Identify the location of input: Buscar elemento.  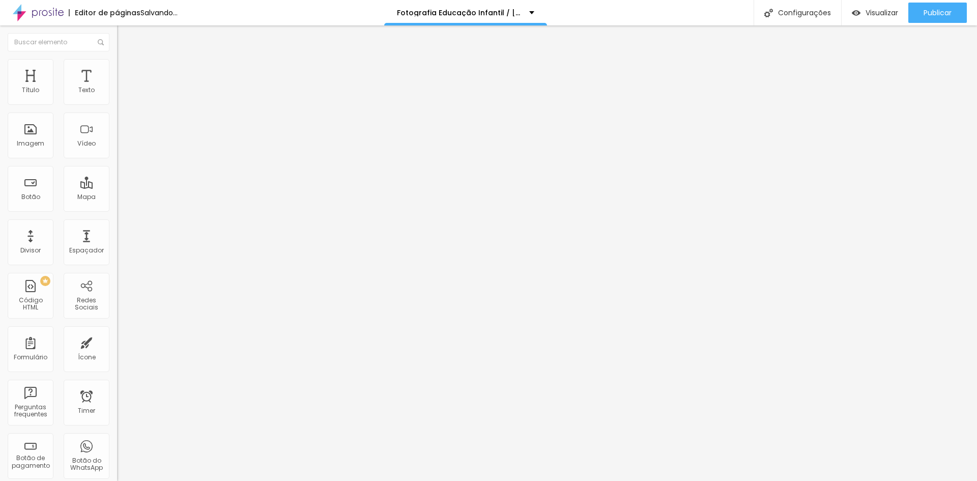
(59, 42).